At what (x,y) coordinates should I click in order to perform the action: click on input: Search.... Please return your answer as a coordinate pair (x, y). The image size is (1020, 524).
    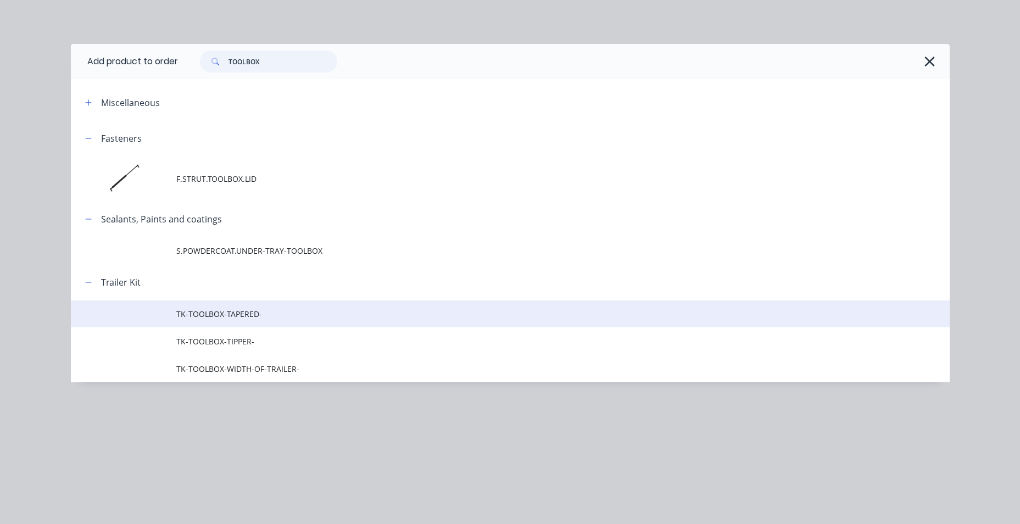
    Looking at the image, I should click on (283, 62).